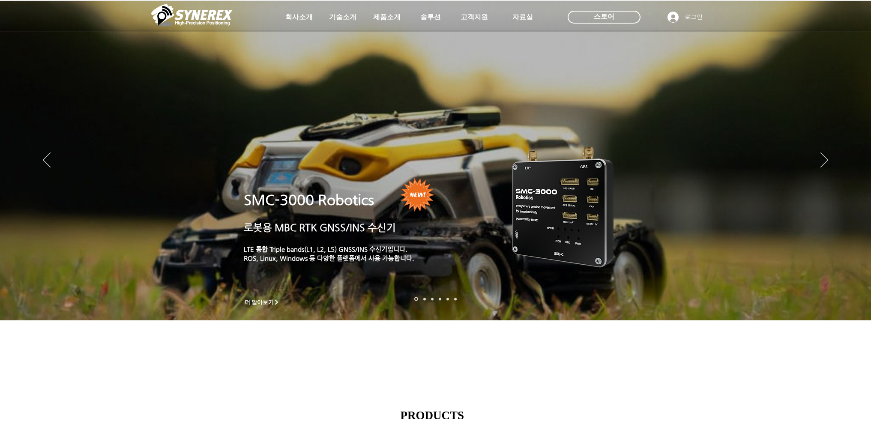  What do you see at coordinates (425, 299) in the screenshot?
I see `a: 드론 8 - SMC 2000` at bounding box center [425, 299].